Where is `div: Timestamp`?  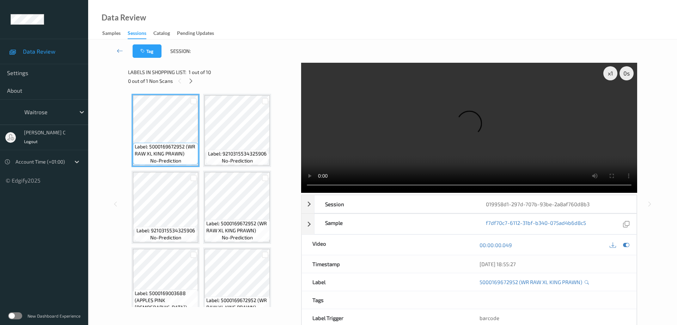 div: Timestamp is located at coordinates (385, 264).